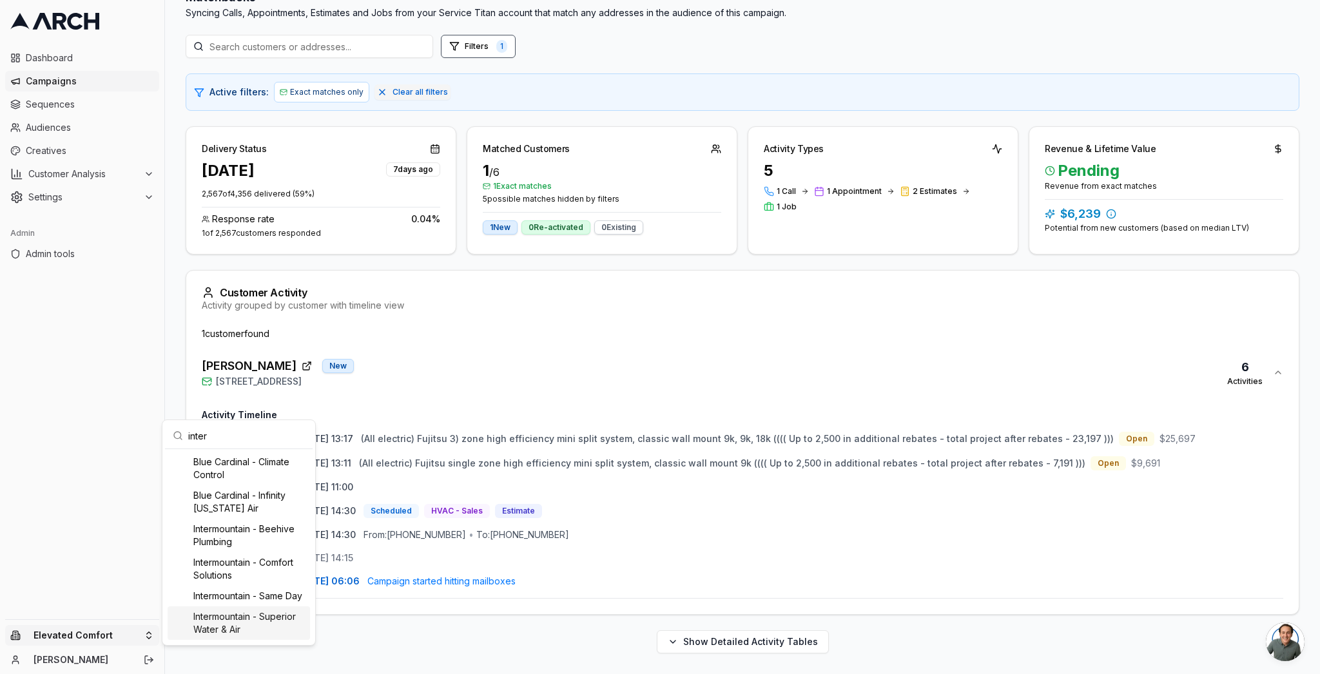 The height and width of the screenshot is (674, 1320). What do you see at coordinates (238, 569) in the screenshot?
I see `div: Intermountain - Comfort Solutions` at bounding box center [238, 569].